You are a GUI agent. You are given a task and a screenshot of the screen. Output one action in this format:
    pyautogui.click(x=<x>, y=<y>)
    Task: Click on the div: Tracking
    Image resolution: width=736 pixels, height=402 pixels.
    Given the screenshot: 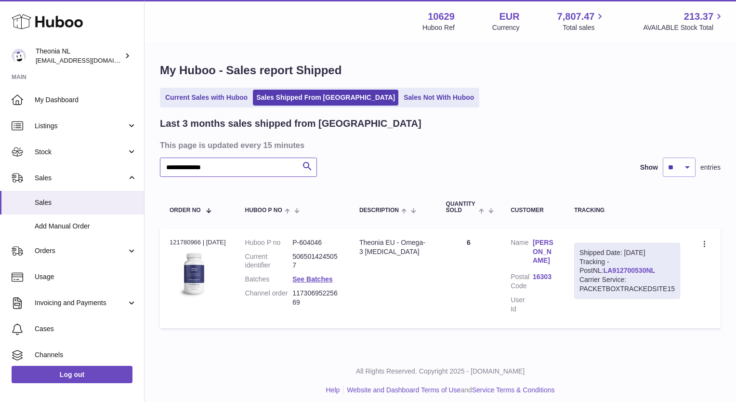 What is the action you would take?
    pyautogui.click(x=627, y=210)
    